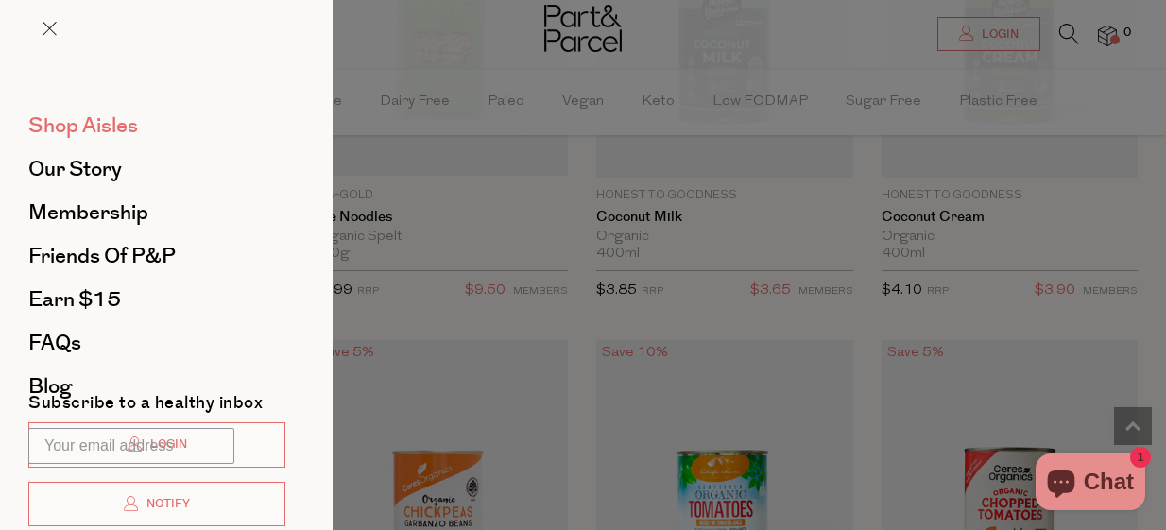 Image resolution: width=1166 pixels, height=530 pixels. Describe the element at coordinates (157, 300) in the screenshot. I see `a: Earn $15` at that location.